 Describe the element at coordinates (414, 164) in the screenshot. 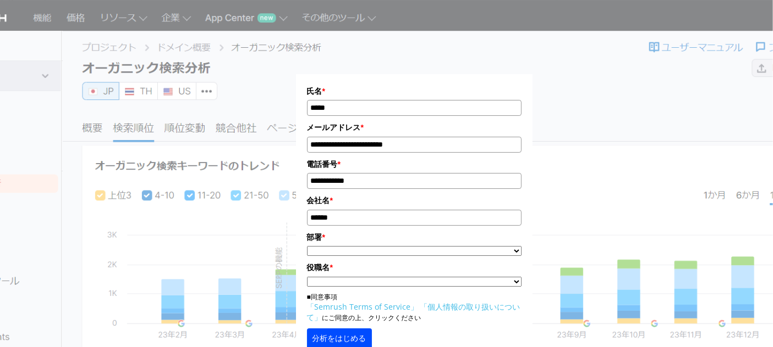

I see `label: 電話番号` at that location.